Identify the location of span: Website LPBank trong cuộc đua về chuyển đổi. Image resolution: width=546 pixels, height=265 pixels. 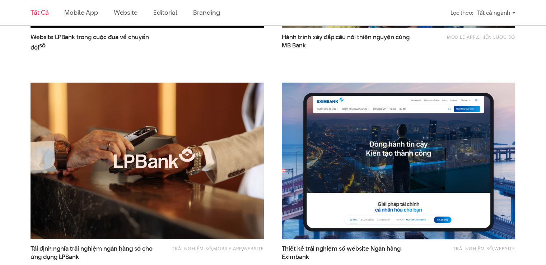
(95, 41).